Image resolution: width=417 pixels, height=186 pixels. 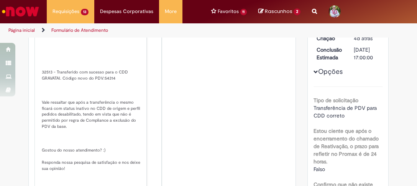 What do you see at coordinates (329, 54) in the screenshot?
I see `dt: Conclusão Estimada` at bounding box center [329, 54].